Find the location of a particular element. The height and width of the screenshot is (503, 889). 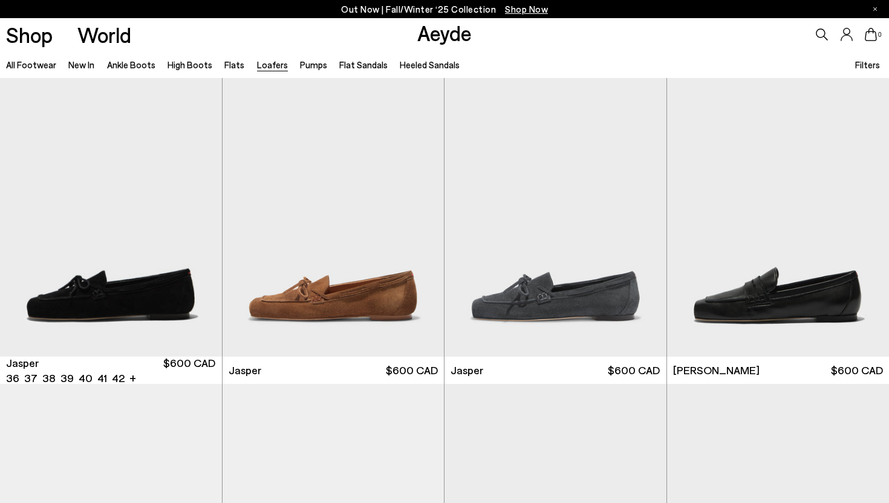

a: Aeyde is located at coordinates (444, 33).